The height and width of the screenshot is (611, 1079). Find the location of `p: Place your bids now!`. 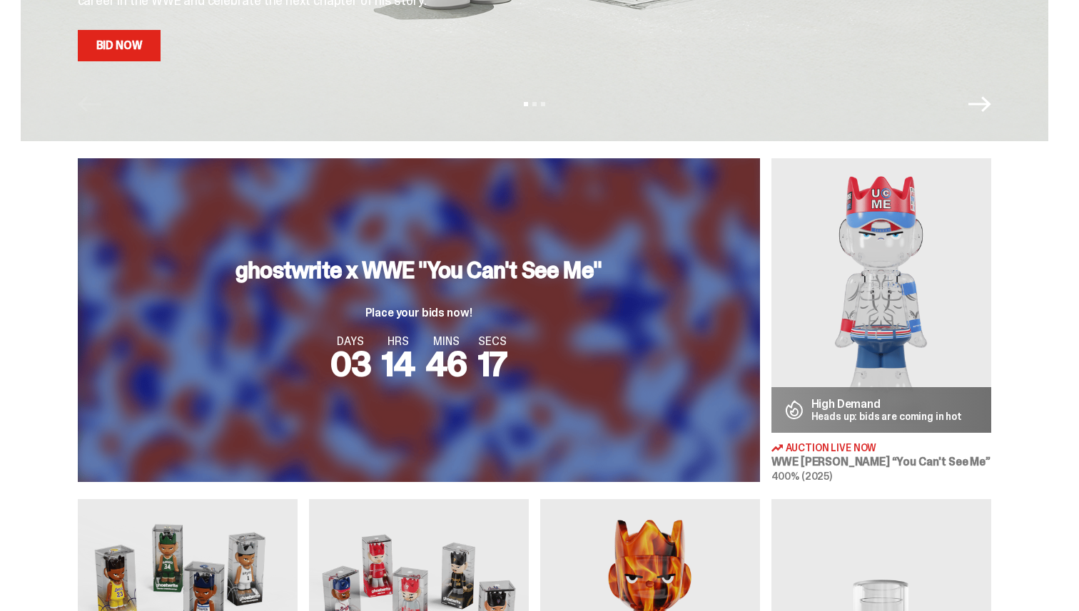

p: Place your bids now! is located at coordinates (418, 313).